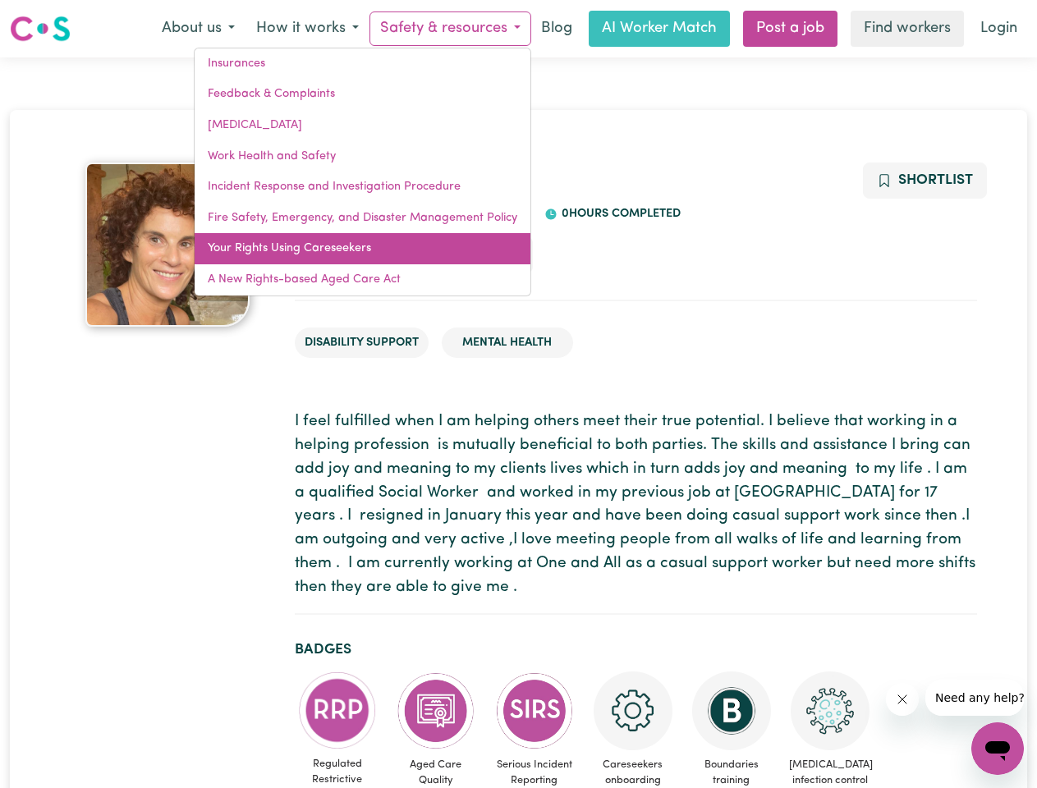 The height and width of the screenshot is (788, 1037). What do you see at coordinates (619, 214) in the screenshot?
I see `span: 0 hours completed` at bounding box center [619, 214].